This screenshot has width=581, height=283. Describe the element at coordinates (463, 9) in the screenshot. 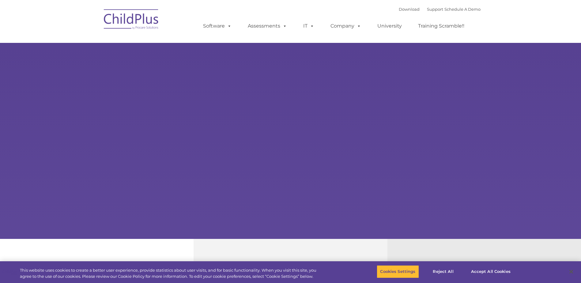

I see `a: Schedule A Demo` at that location.